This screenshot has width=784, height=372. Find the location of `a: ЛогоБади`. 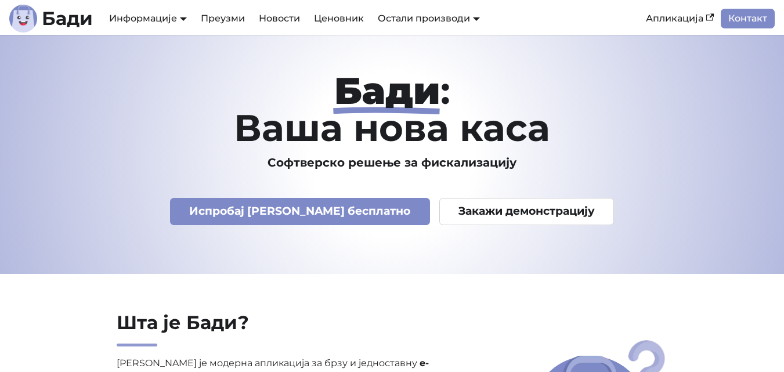

a: ЛогоБади is located at coordinates (51, 19).